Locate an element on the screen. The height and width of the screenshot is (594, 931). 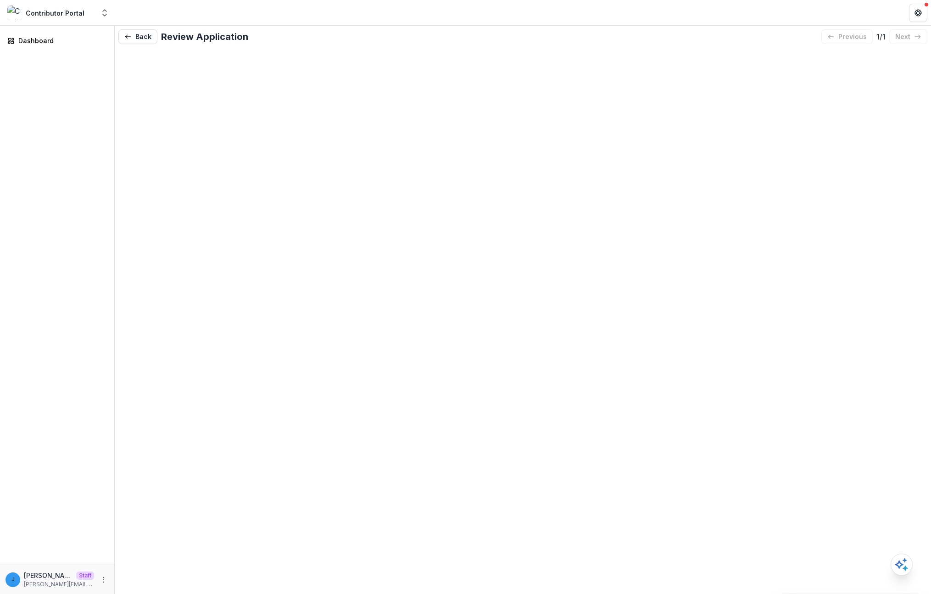
button: Back is located at coordinates (138, 37).